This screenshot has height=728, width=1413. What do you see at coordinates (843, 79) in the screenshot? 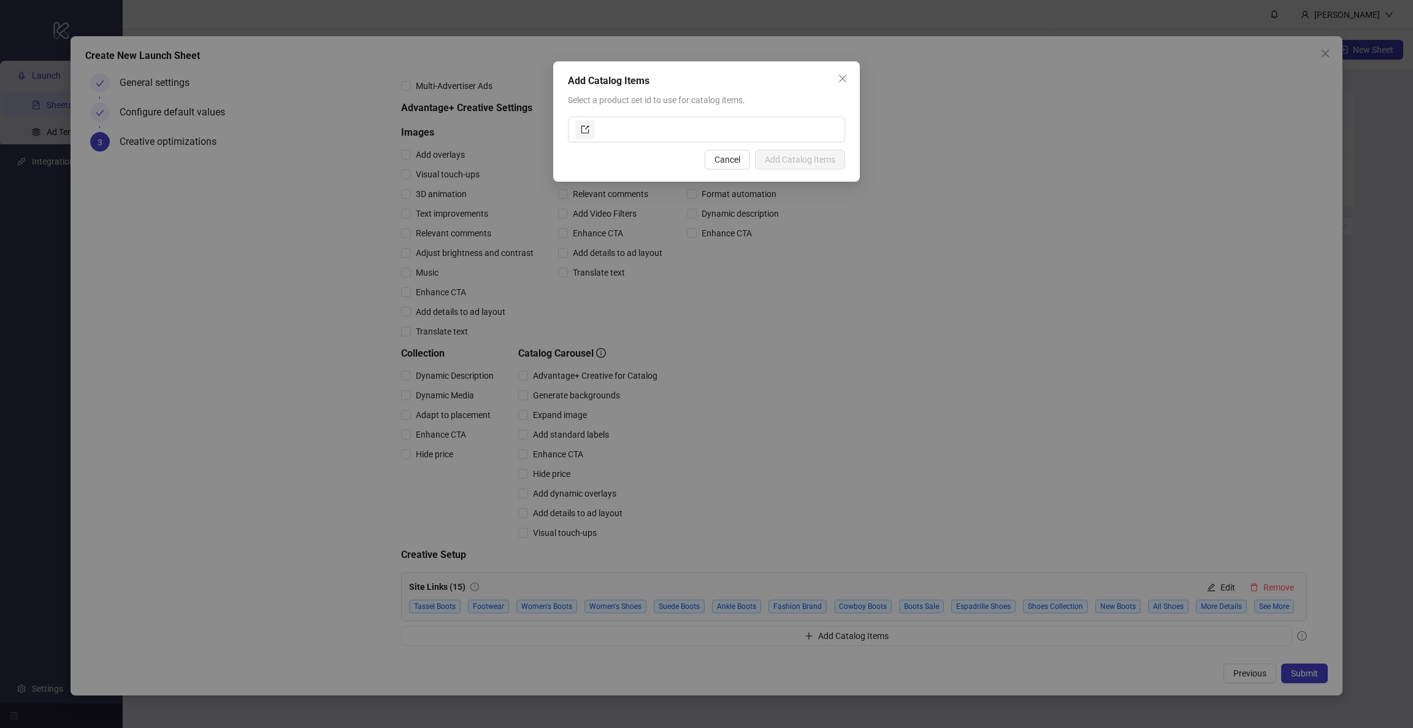
I see `span: close` at bounding box center [843, 79].